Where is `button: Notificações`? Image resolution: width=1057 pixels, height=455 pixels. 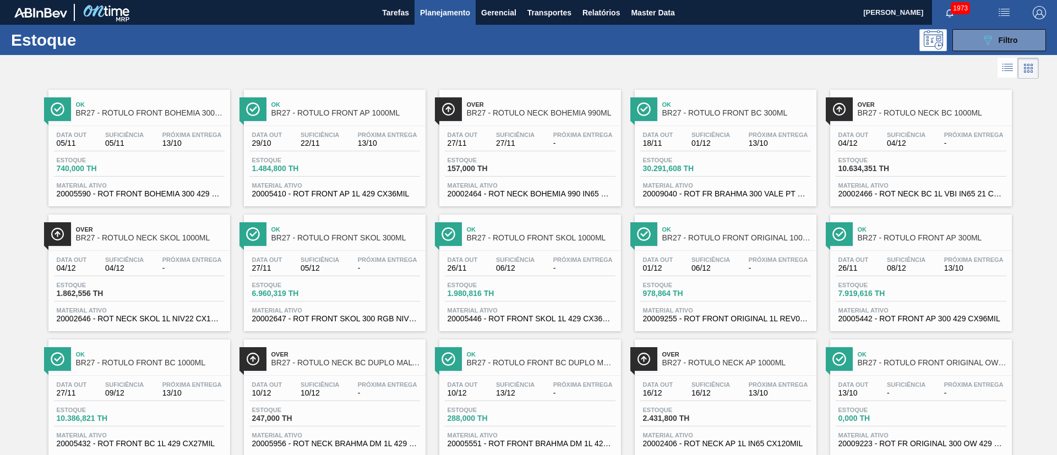
button: Notificações is located at coordinates (950, 13).